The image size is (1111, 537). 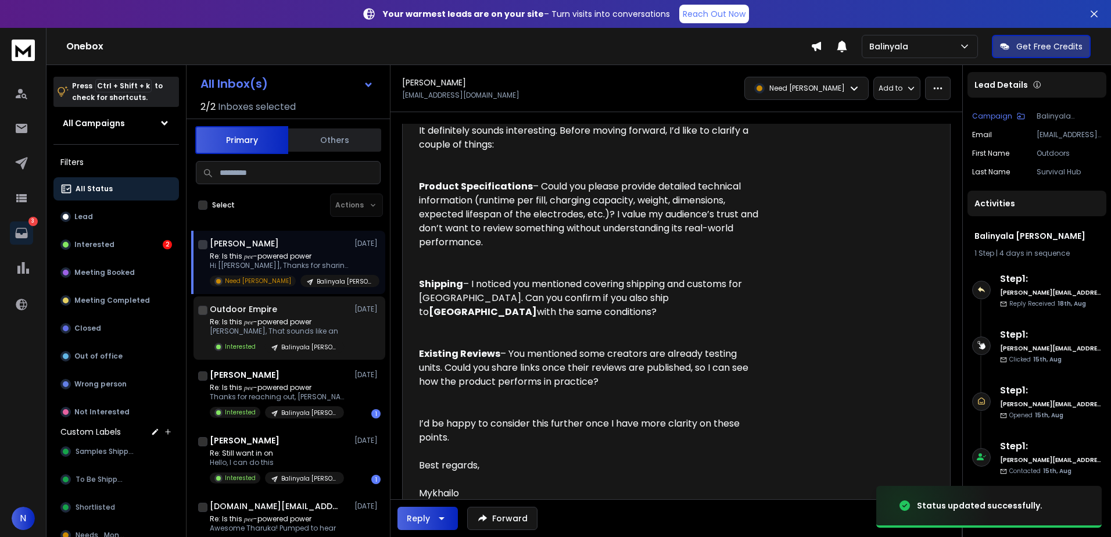 What do you see at coordinates (101, 384) in the screenshot?
I see `p: Wrong person` at bounding box center [101, 384].